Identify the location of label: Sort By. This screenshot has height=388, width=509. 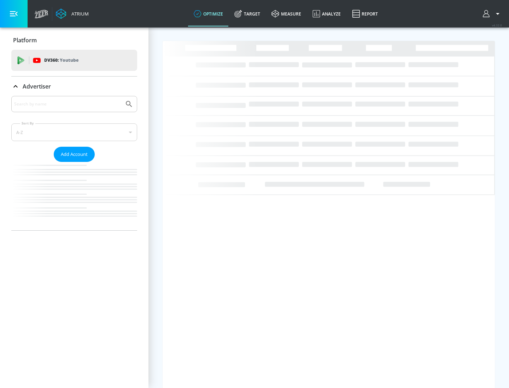
(28, 123).